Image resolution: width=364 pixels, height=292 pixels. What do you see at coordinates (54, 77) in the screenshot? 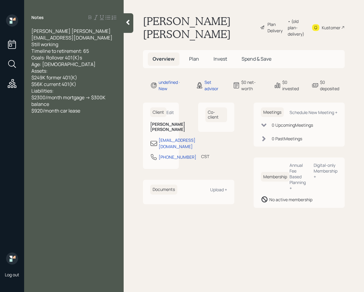
I see `span: $249K former 401(K)` at bounding box center [54, 77].